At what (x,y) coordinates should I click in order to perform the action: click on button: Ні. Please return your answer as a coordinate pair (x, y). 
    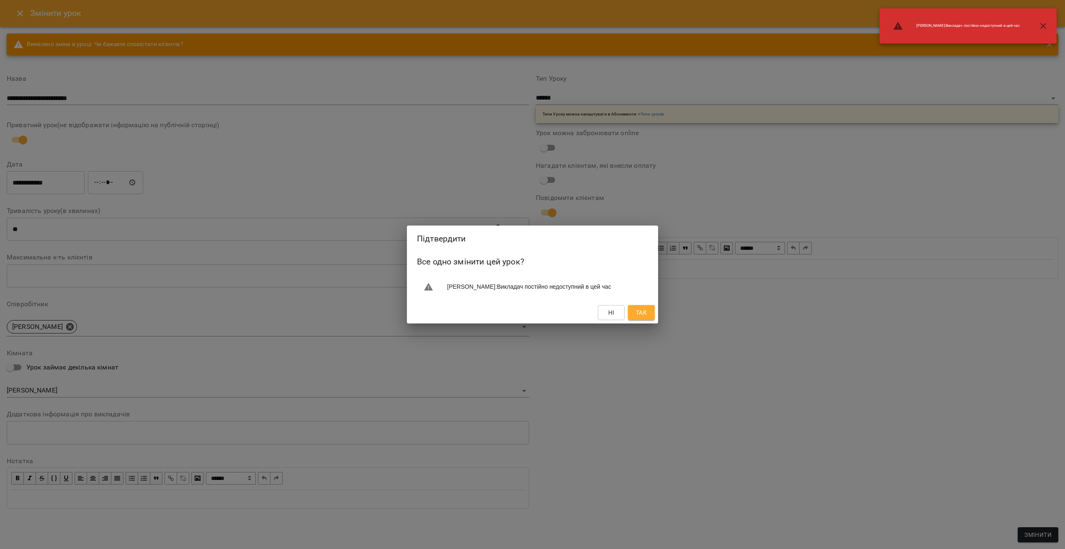
    Looking at the image, I should click on (611, 313).